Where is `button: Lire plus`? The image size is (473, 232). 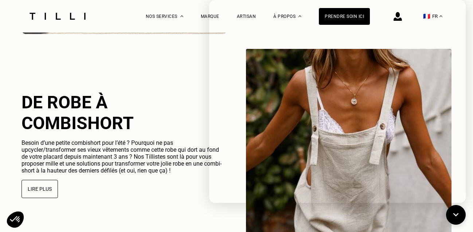 button: Lire plus is located at coordinates (40, 189).